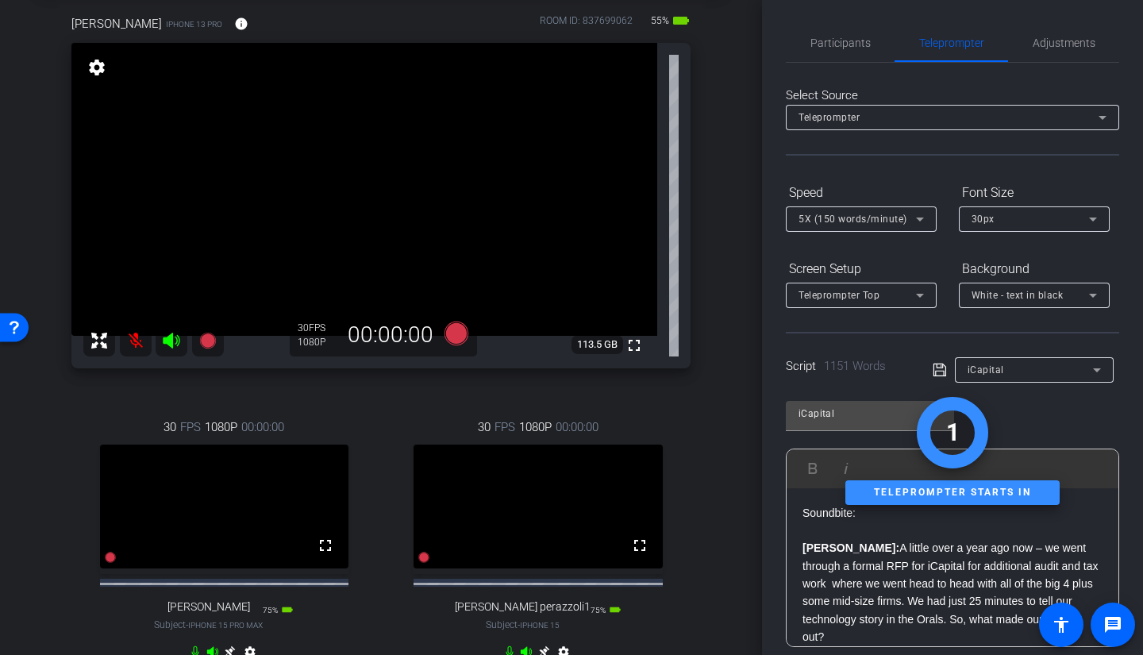  Describe the element at coordinates (853, 219) in the screenshot. I see `span: 5X (150 words/minute)` at that location.